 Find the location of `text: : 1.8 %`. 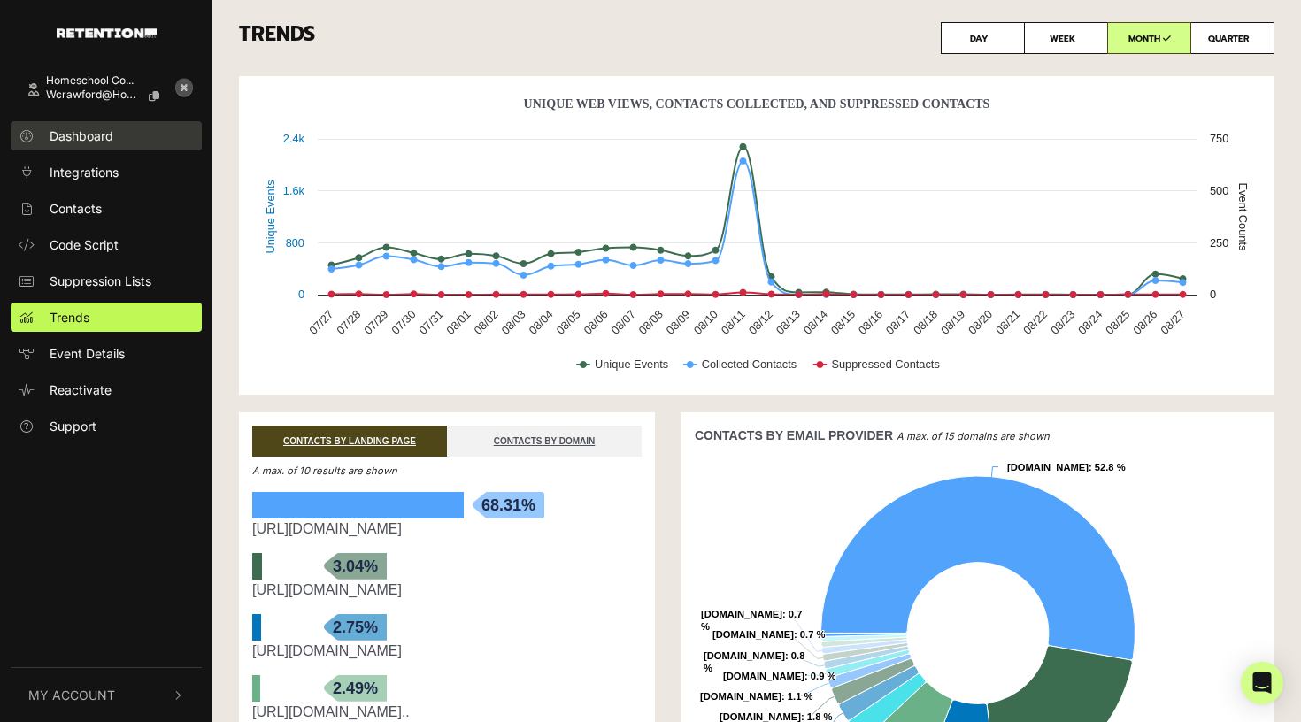

text: : 1.8 % is located at coordinates (775, 717).